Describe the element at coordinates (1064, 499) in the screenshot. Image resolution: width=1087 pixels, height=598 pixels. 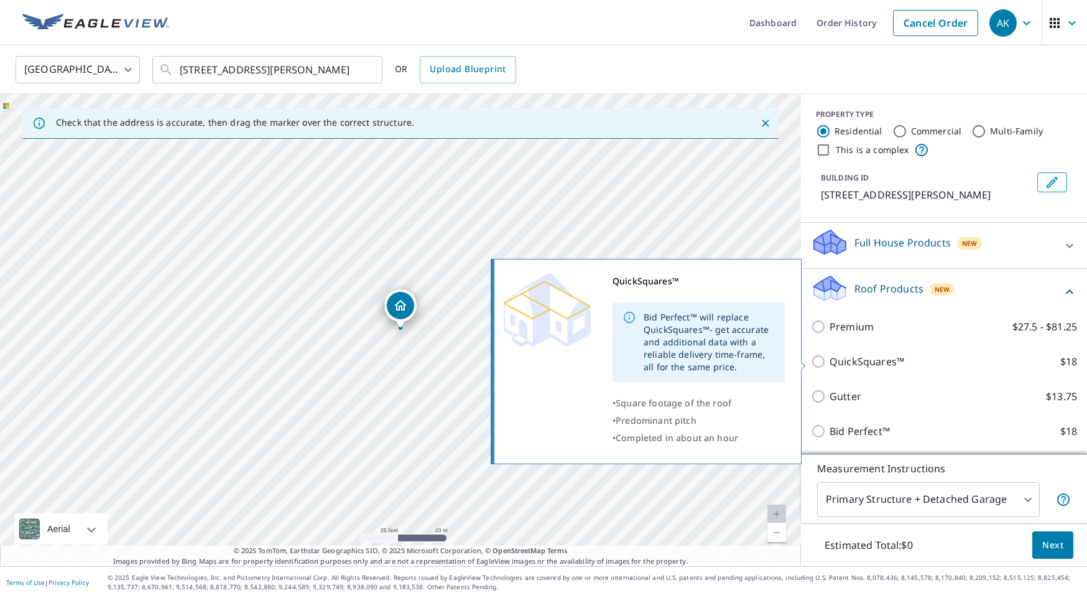
I see `span: Your report will include the primary structure and a detached garage if one exists.` at that location.